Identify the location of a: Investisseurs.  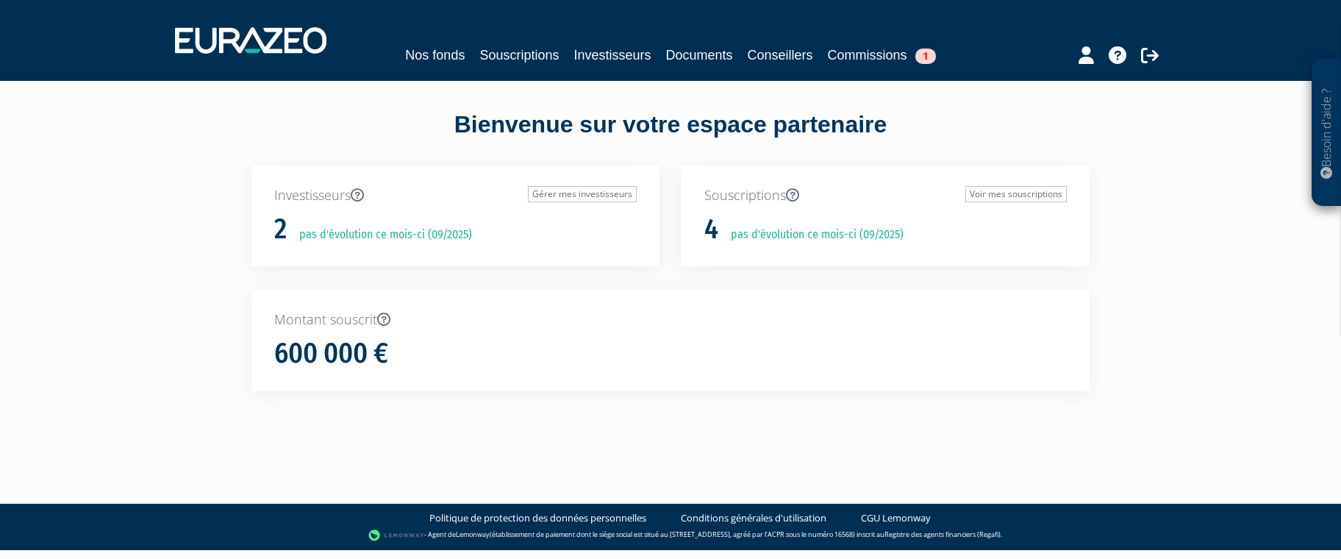
(612, 55).